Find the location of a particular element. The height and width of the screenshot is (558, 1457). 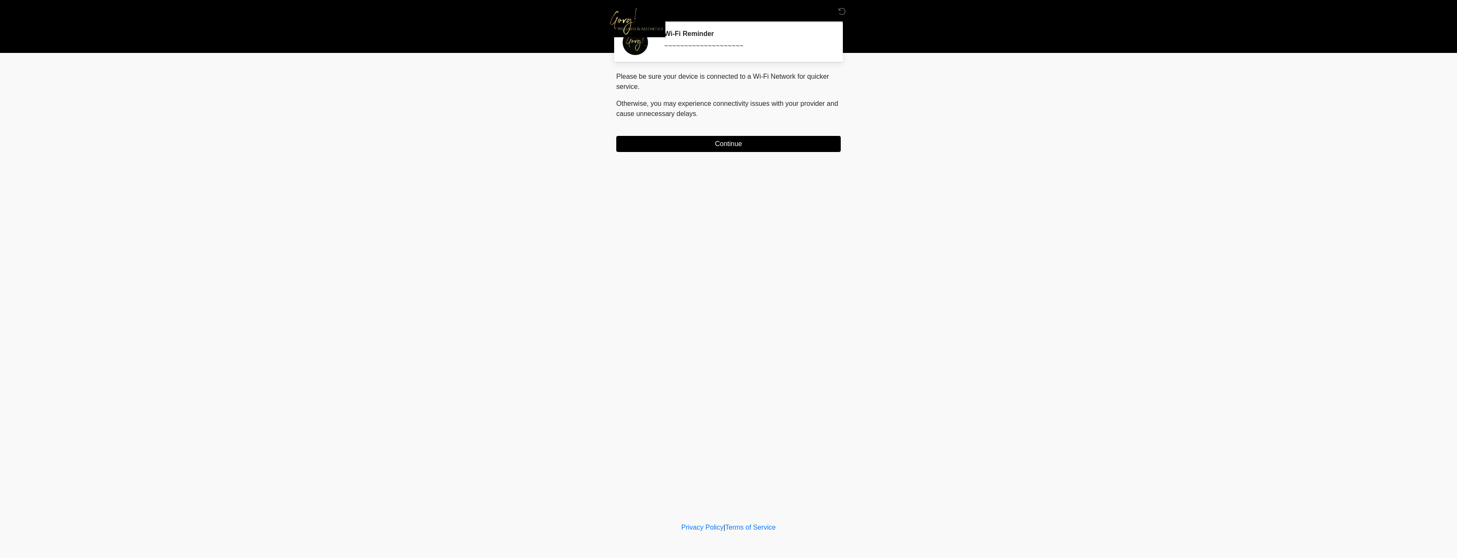

a: Privacy Policy is located at coordinates (703, 527).